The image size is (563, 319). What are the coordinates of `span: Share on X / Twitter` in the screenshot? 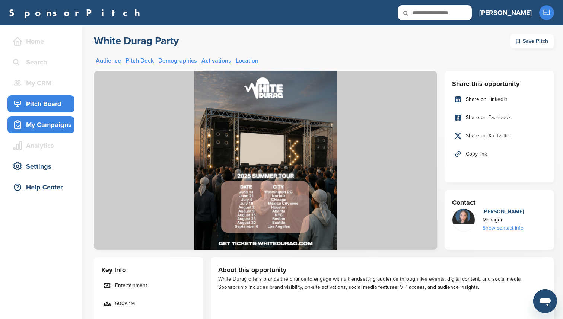 It's located at (488, 136).